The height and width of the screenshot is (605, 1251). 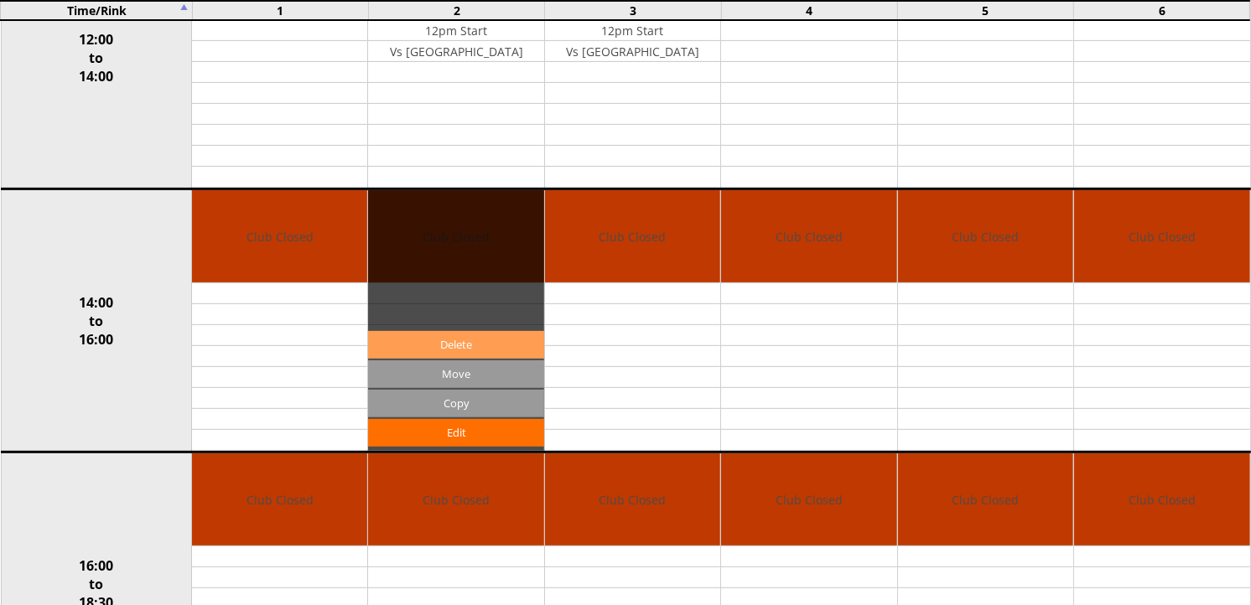 What do you see at coordinates (455, 403) in the screenshot?
I see `input: Copy` at bounding box center [455, 403].